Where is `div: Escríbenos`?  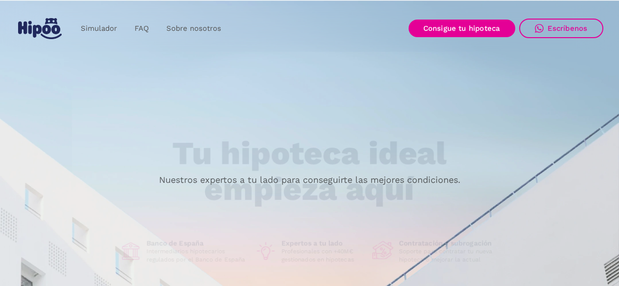 div: Escríbenos is located at coordinates (567, 28).